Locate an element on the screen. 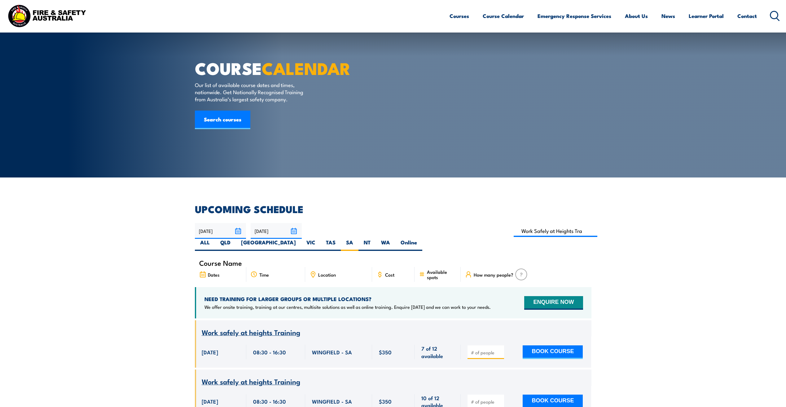  label: ALL is located at coordinates (205, 245).